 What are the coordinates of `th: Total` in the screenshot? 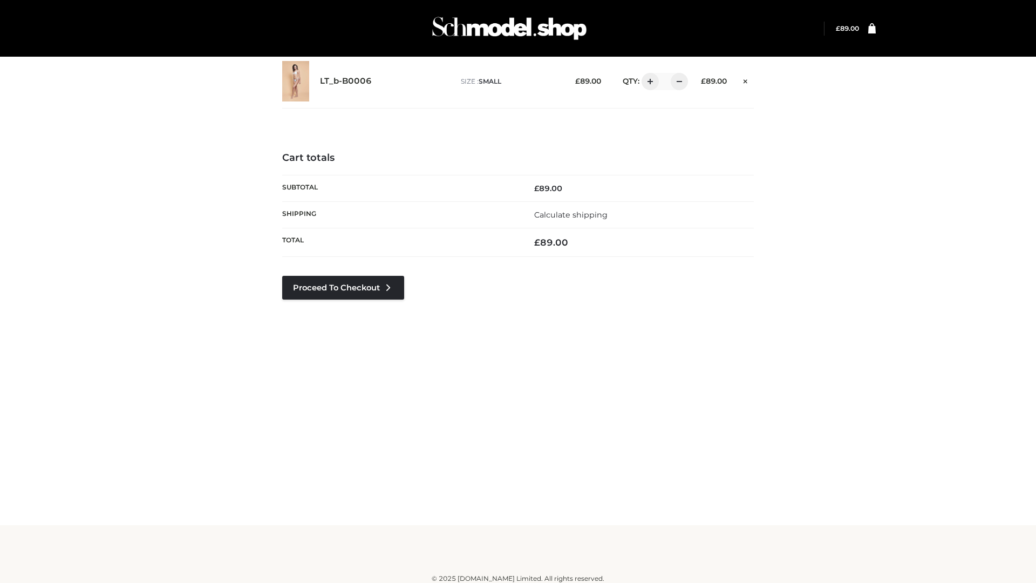 It's located at (400, 242).